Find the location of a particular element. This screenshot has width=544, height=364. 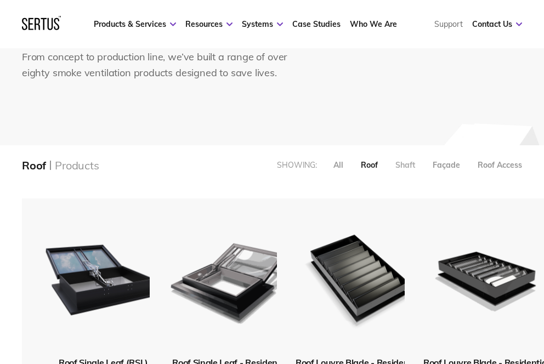

a: Contact Us is located at coordinates (497, 24).